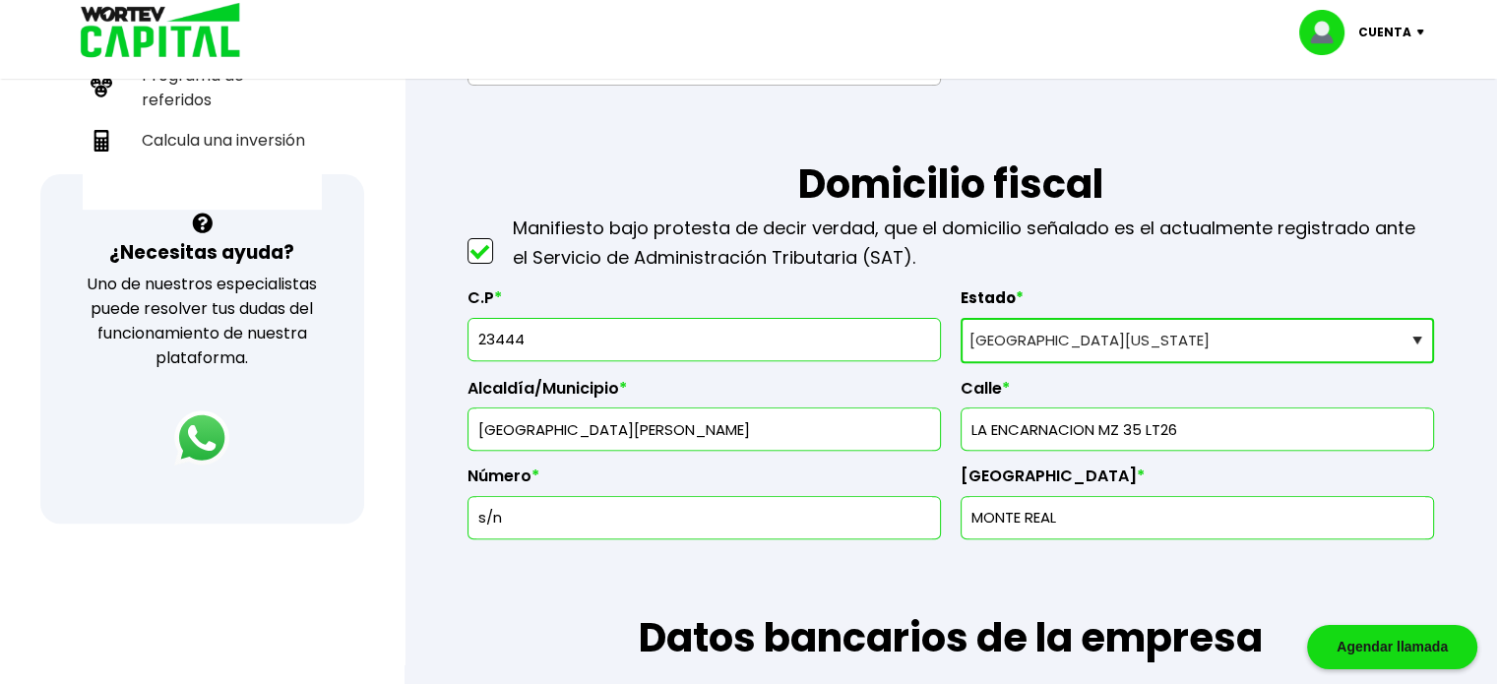 The height and width of the screenshot is (684, 1497). Describe the element at coordinates (951, 603) in the screenshot. I see `h1: Datos bancarios de la empresa` at that location.